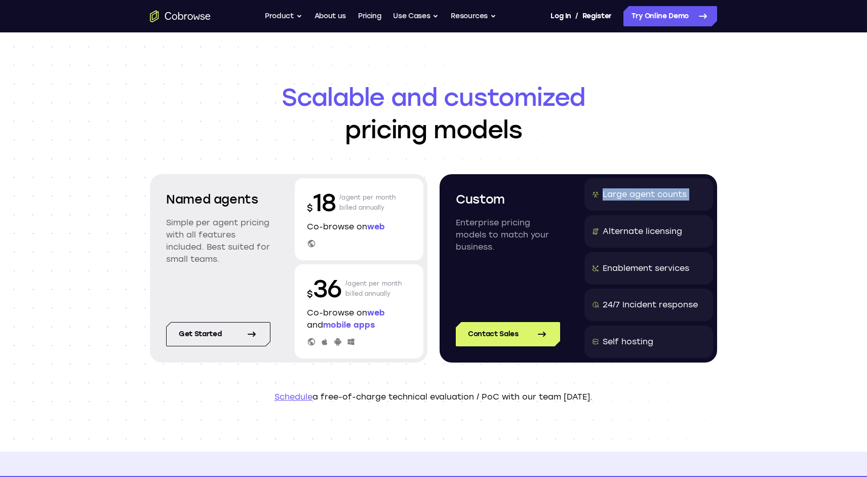 The height and width of the screenshot is (477, 867). I want to click on a: Pricing, so click(370, 16).